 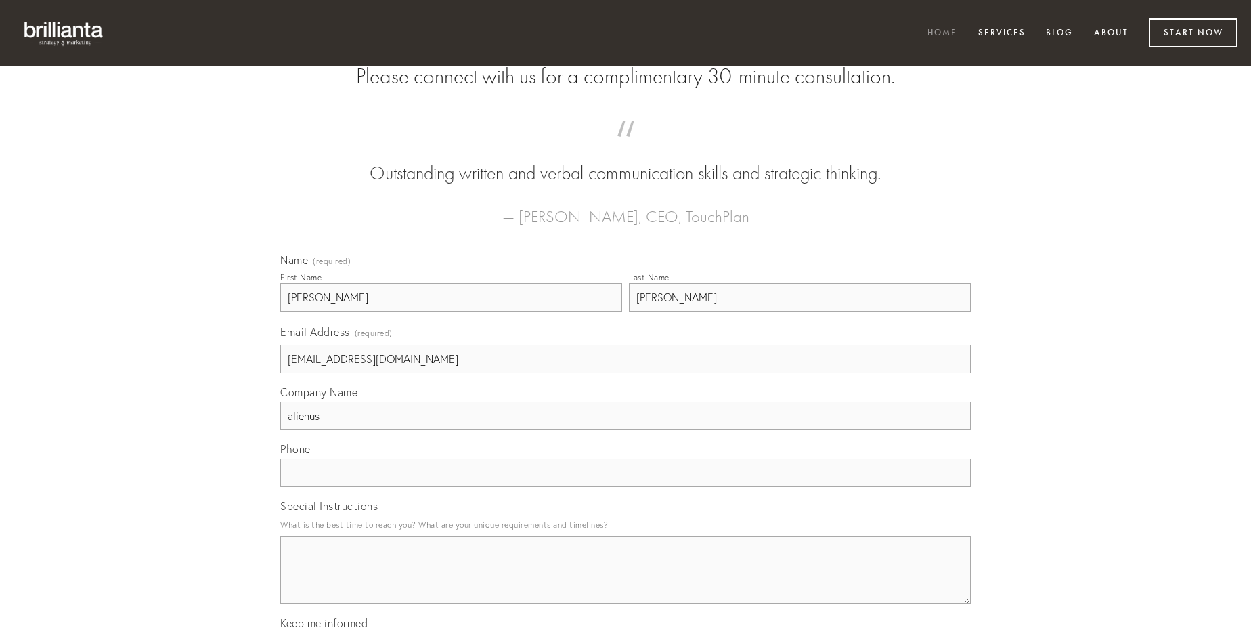 What do you see at coordinates (942, 33) in the screenshot?
I see `a: Home` at bounding box center [942, 33].